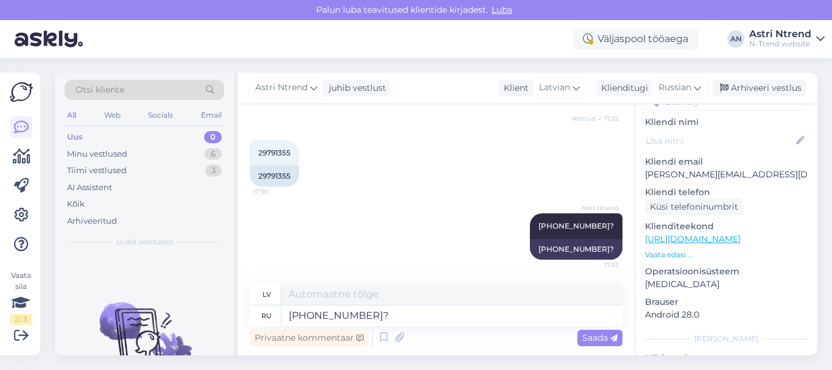  I want to click on div: Uus, so click(75, 137).